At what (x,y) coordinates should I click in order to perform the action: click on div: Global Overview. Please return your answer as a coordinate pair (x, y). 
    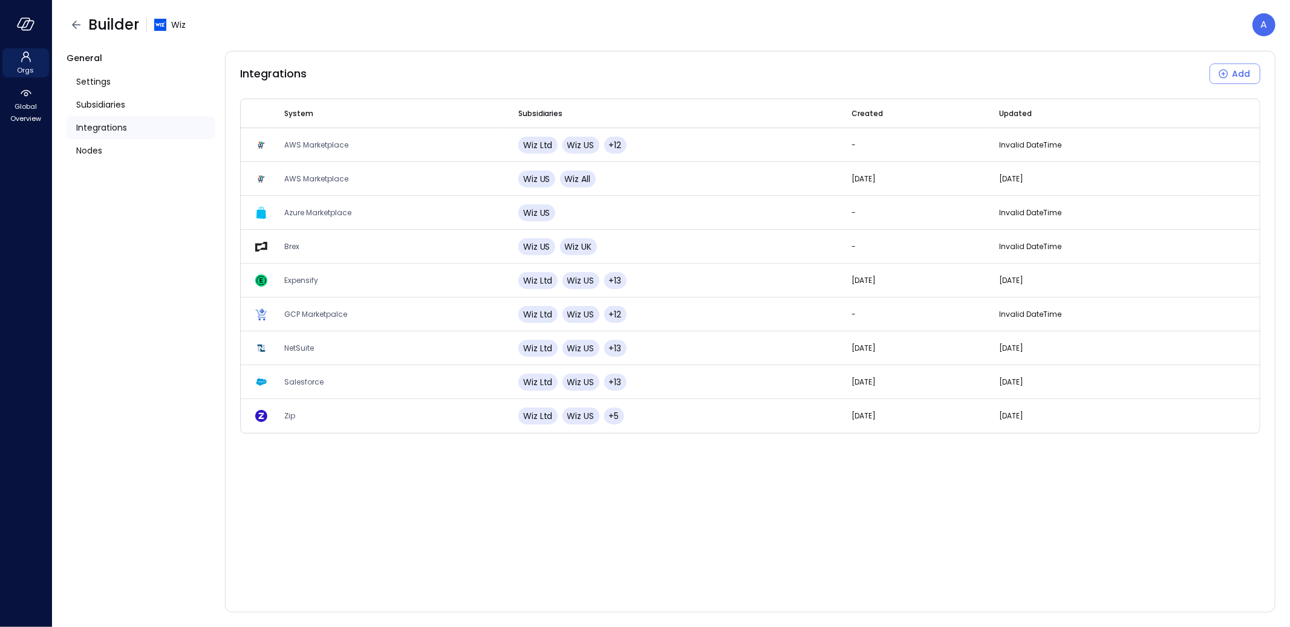
    Looking at the image, I should click on (25, 105).